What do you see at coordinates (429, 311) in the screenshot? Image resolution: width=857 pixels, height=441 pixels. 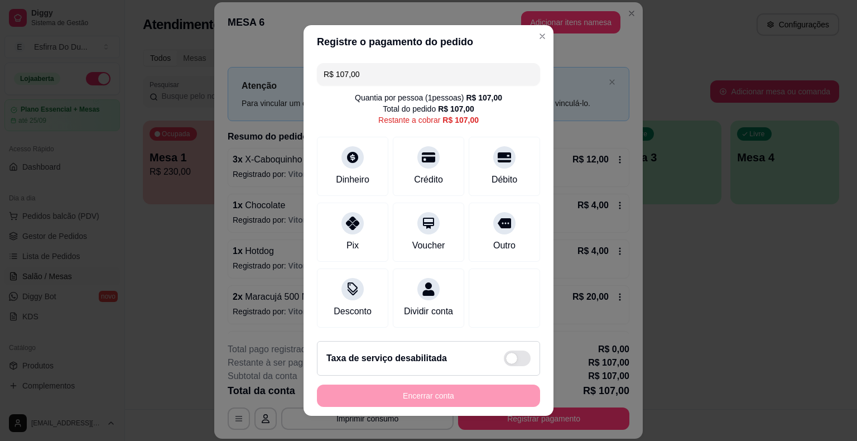 I see `div: Dividir conta` at bounding box center [429, 311].